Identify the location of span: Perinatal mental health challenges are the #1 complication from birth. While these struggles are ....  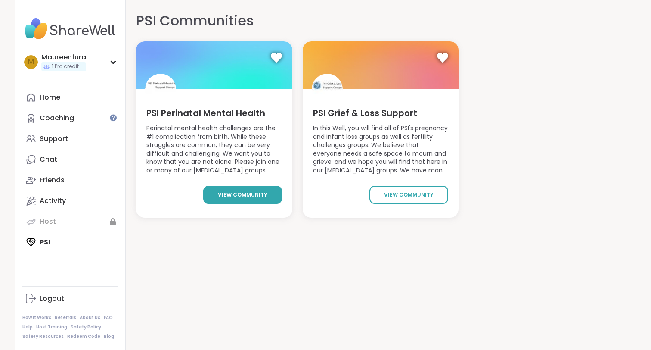
(214, 149).